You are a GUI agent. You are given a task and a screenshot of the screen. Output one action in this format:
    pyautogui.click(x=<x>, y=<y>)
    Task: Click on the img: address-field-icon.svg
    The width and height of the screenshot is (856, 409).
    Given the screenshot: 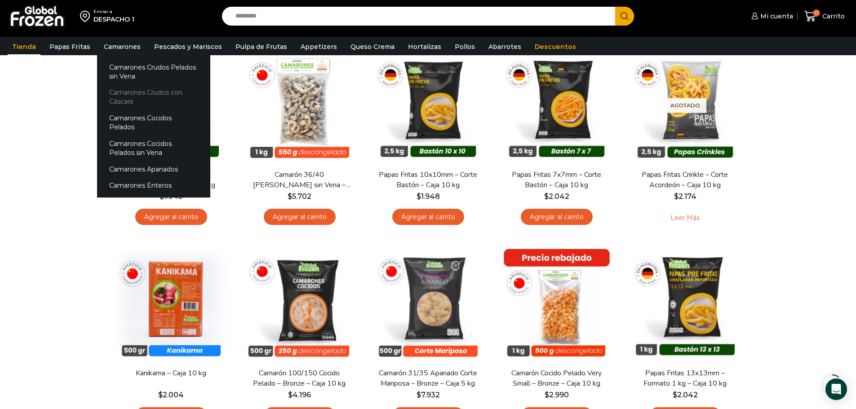 What is the action you would take?
    pyautogui.click(x=87, y=16)
    